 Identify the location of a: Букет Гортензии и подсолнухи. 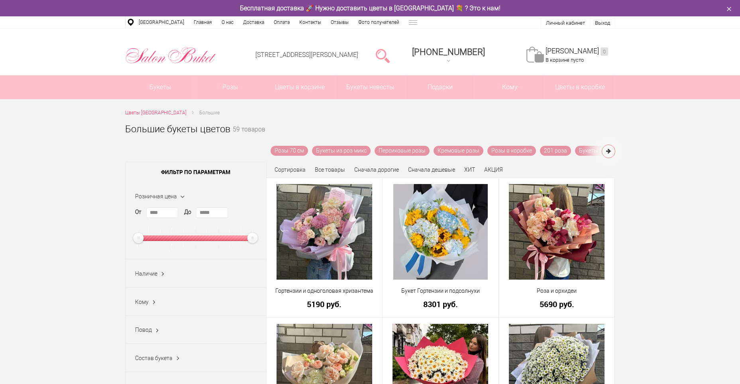
(440, 291).